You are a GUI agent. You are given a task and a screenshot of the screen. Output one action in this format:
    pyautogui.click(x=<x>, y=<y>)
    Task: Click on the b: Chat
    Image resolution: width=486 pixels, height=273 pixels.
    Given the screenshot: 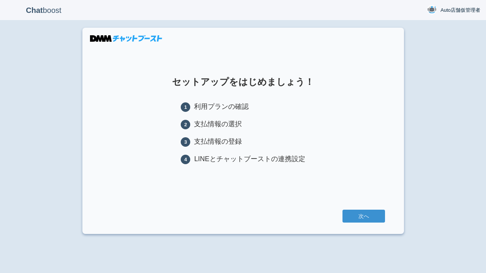 What is the action you would take?
    pyautogui.click(x=34, y=10)
    